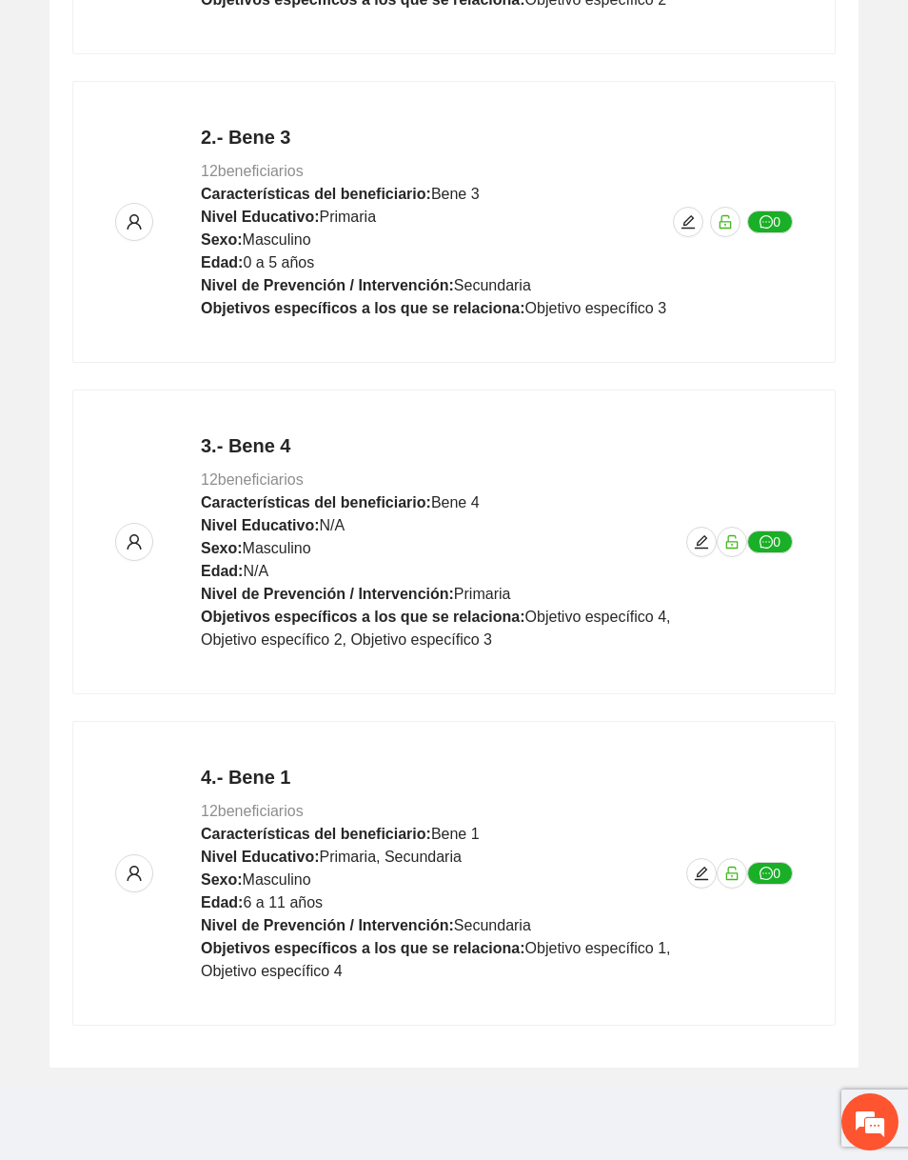 The image size is (908, 1160). What do you see at coordinates (455, 502) in the screenshot?
I see `span: Bene 4` at bounding box center [455, 502].